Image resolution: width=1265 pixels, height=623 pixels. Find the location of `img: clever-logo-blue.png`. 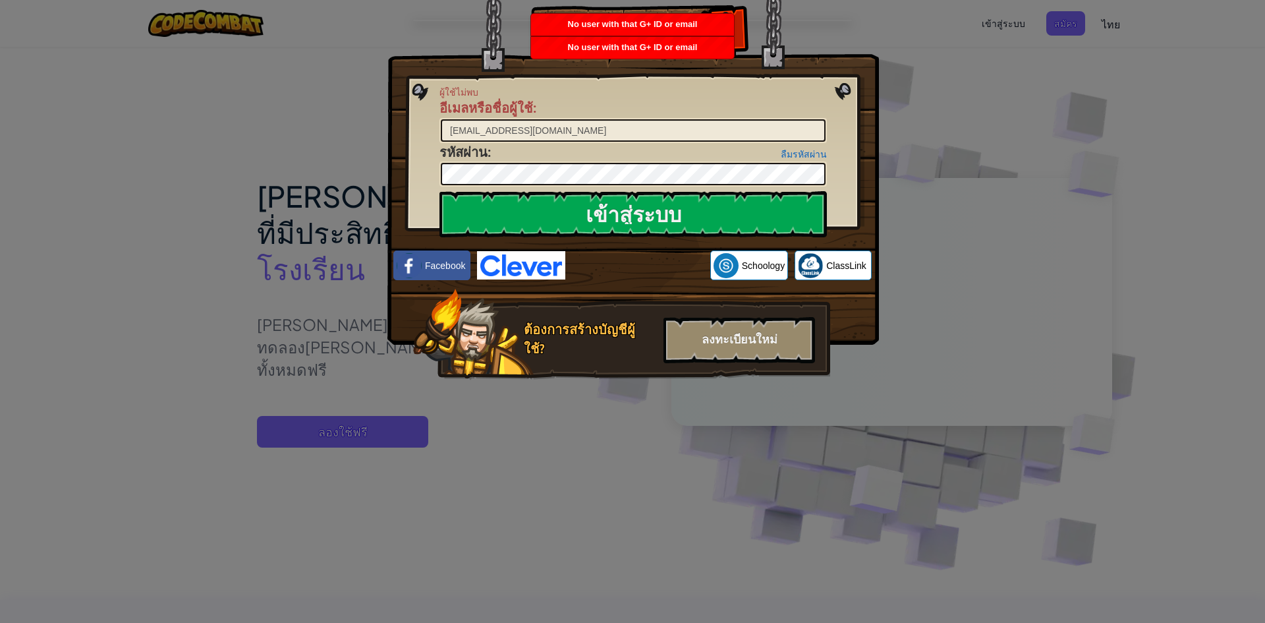

img: clever-logo-blue.png is located at coordinates (521, 265).